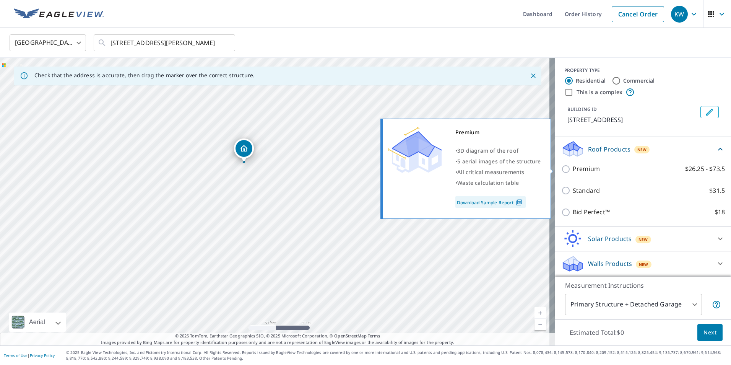  Describe the element at coordinates (374, 335) in the screenshot. I see `a: Terms` at that location.